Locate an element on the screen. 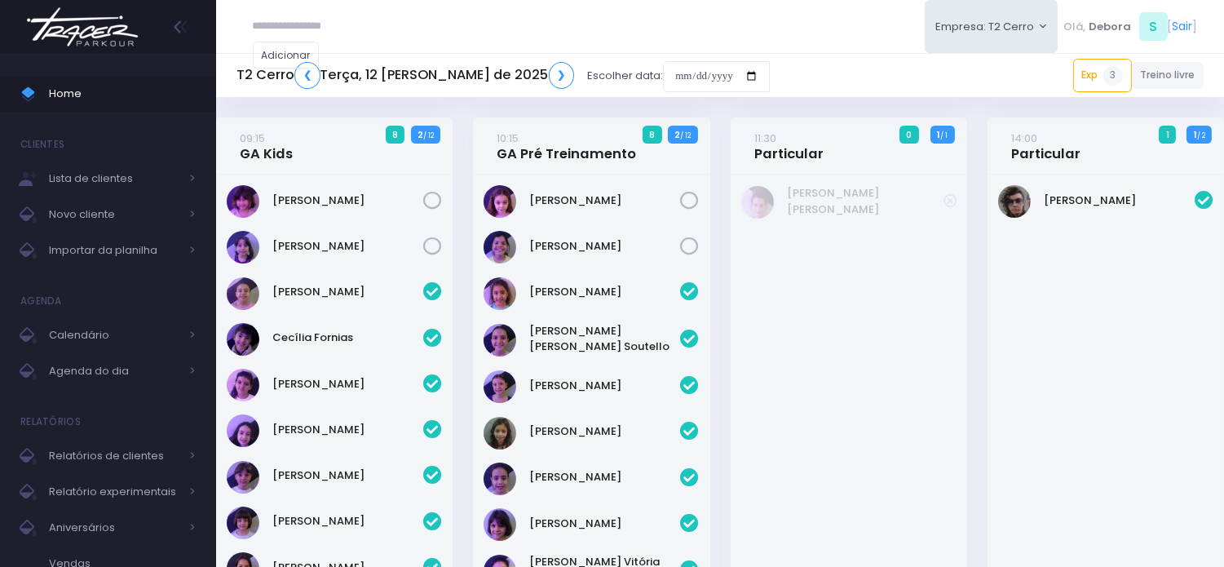 The width and height of the screenshot is (1224, 567). div: Escolher data: is located at coordinates (503, 76).